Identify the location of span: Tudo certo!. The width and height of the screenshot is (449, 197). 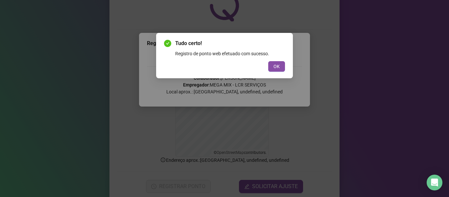
(230, 43).